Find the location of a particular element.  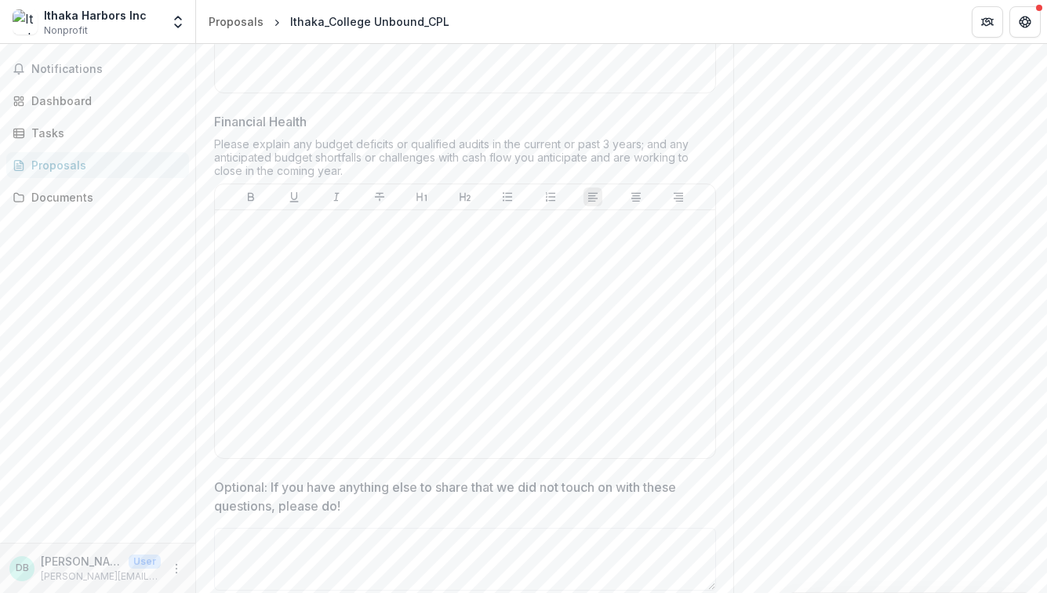

button: Align Right is located at coordinates (678, 197).